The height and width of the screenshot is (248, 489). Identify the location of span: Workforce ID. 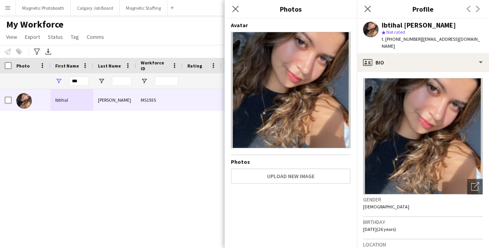
(155, 66).